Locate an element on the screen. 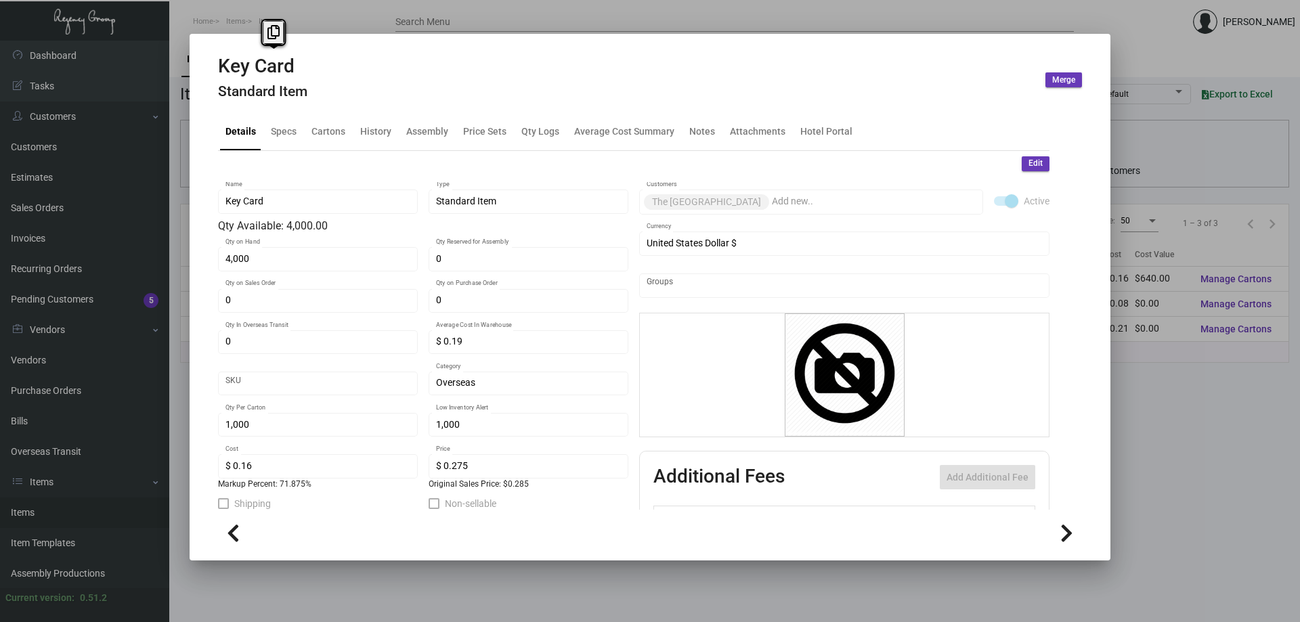 This screenshot has width=1300, height=622. button: Edit is located at coordinates (1035, 164).